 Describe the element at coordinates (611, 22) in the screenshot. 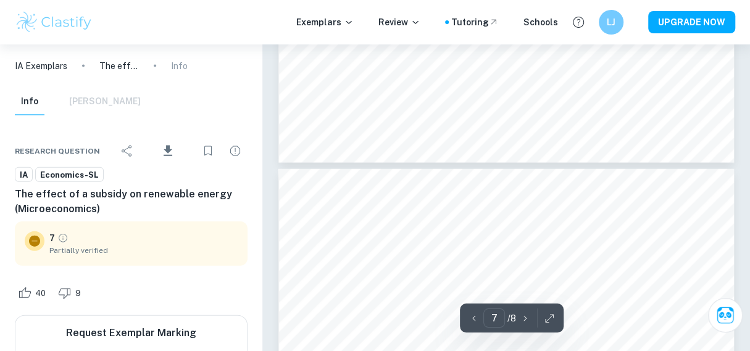

I see `h6: LJ` at that location.